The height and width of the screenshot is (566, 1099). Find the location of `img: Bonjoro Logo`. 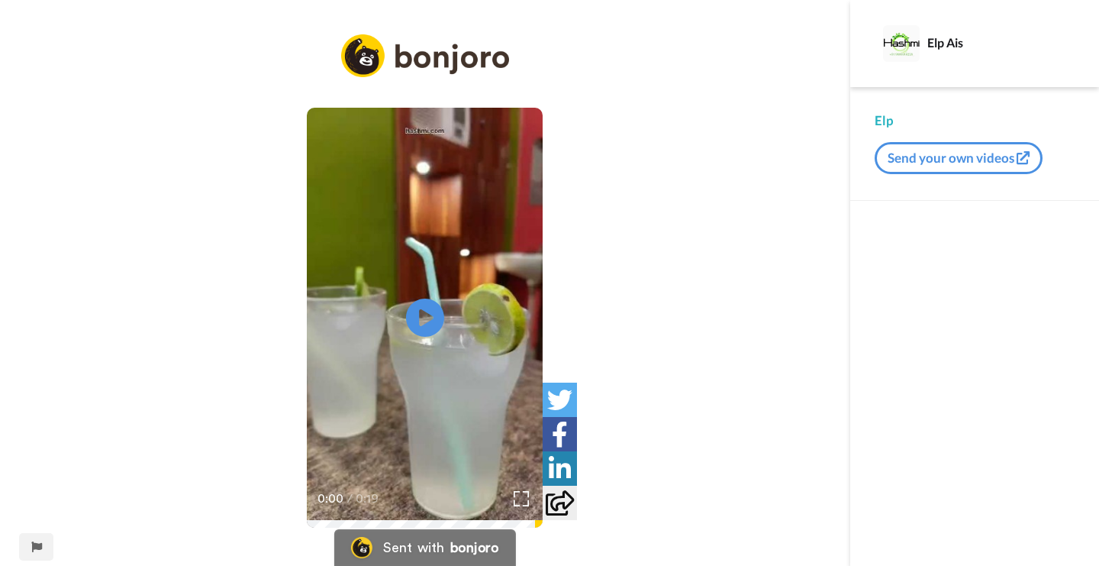

img: Bonjoro Logo is located at coordinates (362, 547).